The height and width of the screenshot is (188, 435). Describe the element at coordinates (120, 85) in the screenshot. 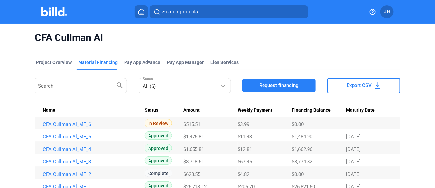

I see `mat-icon: search` at that location.